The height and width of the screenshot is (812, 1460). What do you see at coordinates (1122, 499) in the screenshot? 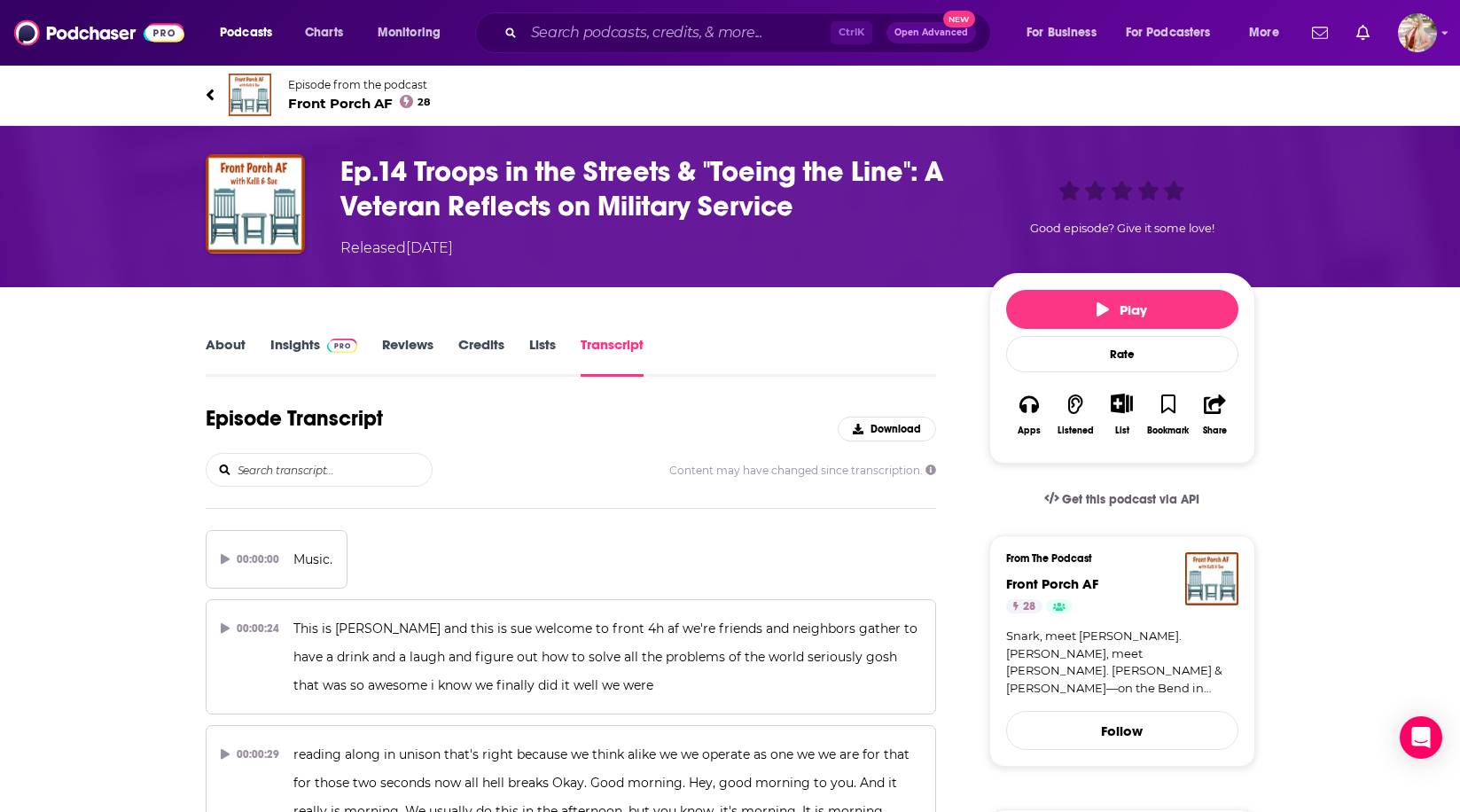
I see `a: Get this podcast via API` at bounding box center [1122, 499].